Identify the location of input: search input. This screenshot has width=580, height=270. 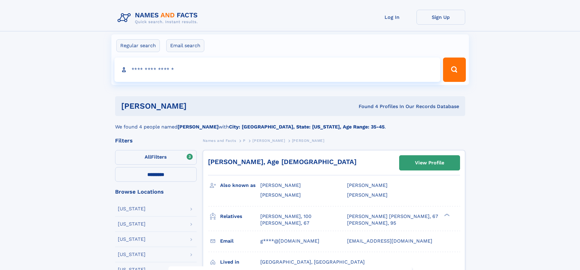
(277, 70).